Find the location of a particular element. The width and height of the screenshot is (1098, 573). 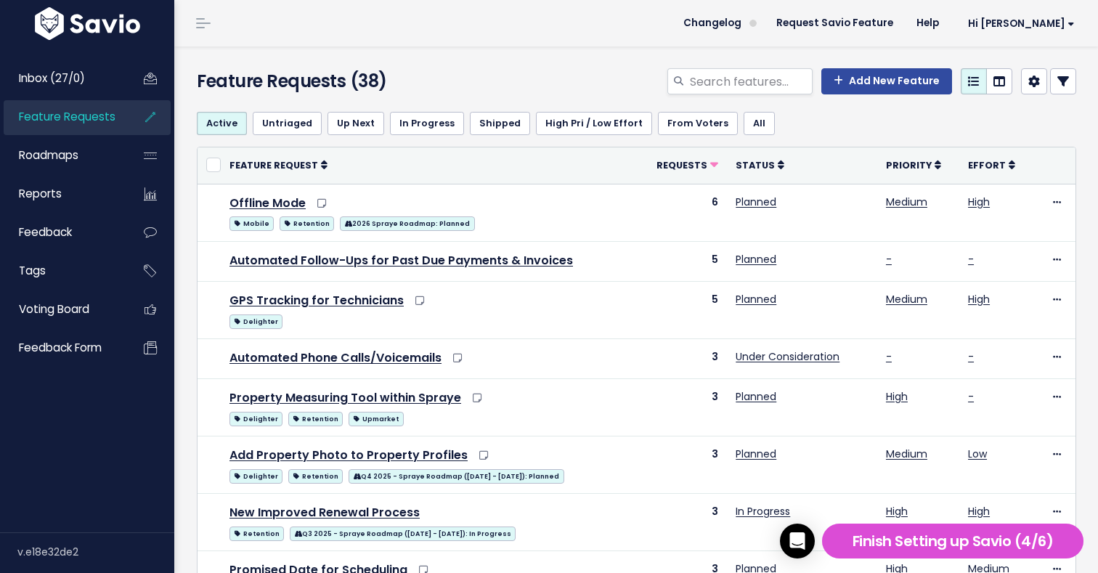

span: Upmarket is located at coordinates (375, 419).